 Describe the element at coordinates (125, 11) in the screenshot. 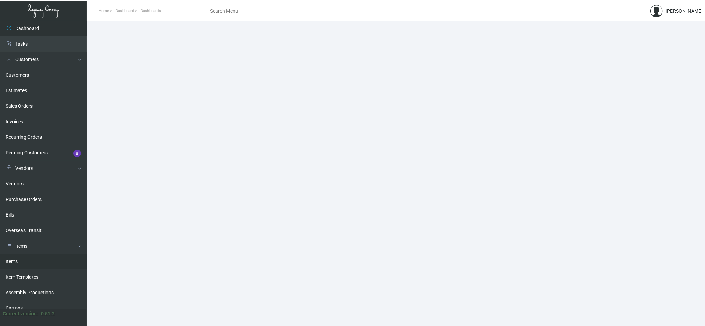

I see `span: Dashboard` at that location.